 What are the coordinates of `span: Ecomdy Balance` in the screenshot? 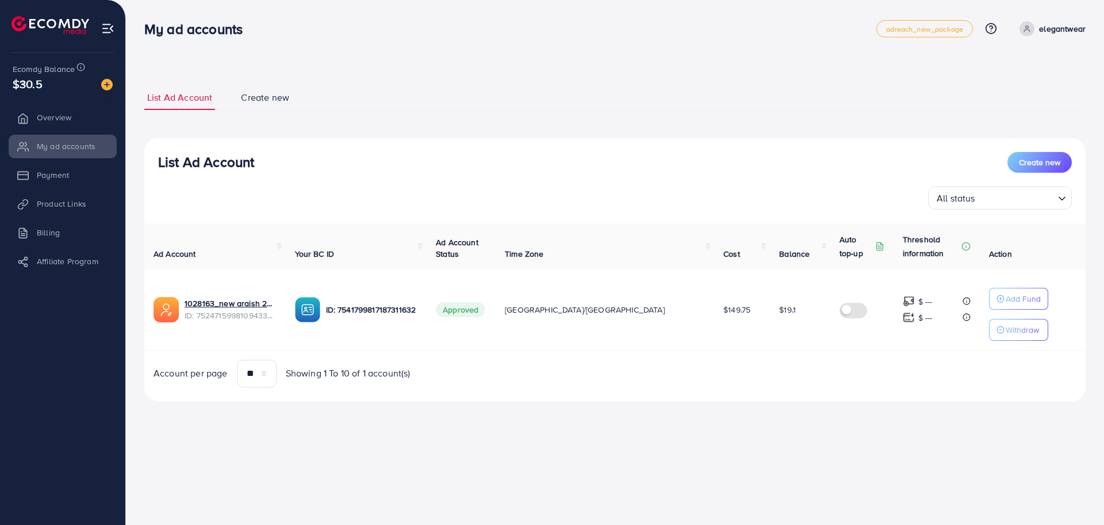 It's located at (44, 69).